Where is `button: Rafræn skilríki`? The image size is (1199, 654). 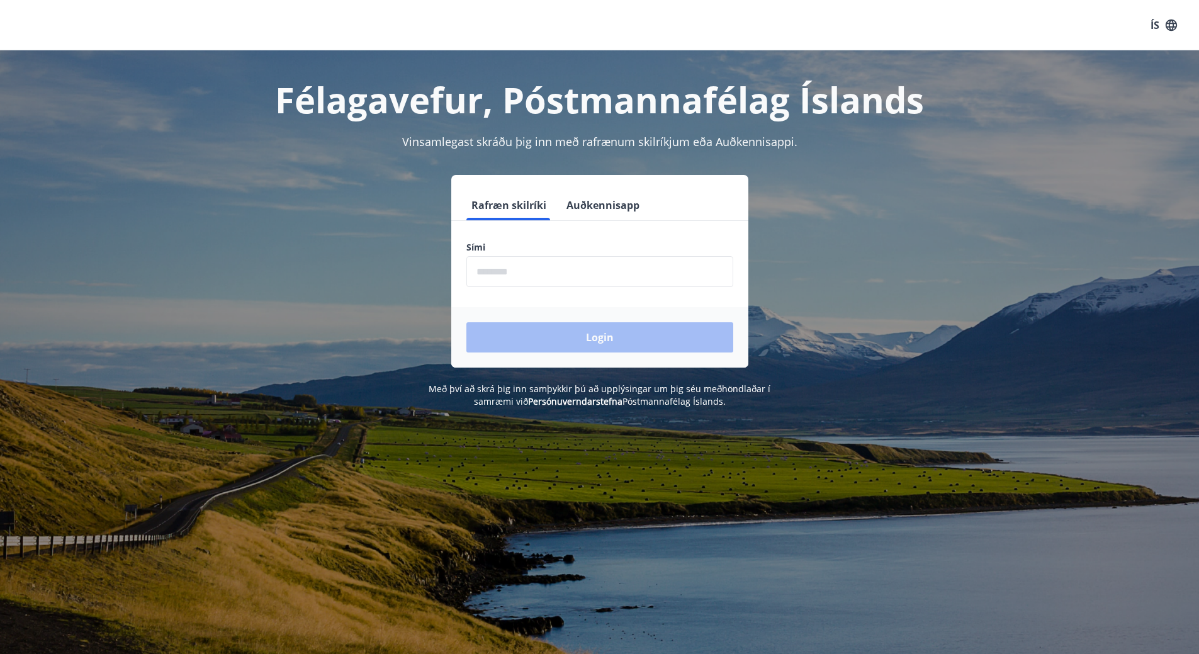 button: Rafræn skilríki is located at coordinates (508, 205).